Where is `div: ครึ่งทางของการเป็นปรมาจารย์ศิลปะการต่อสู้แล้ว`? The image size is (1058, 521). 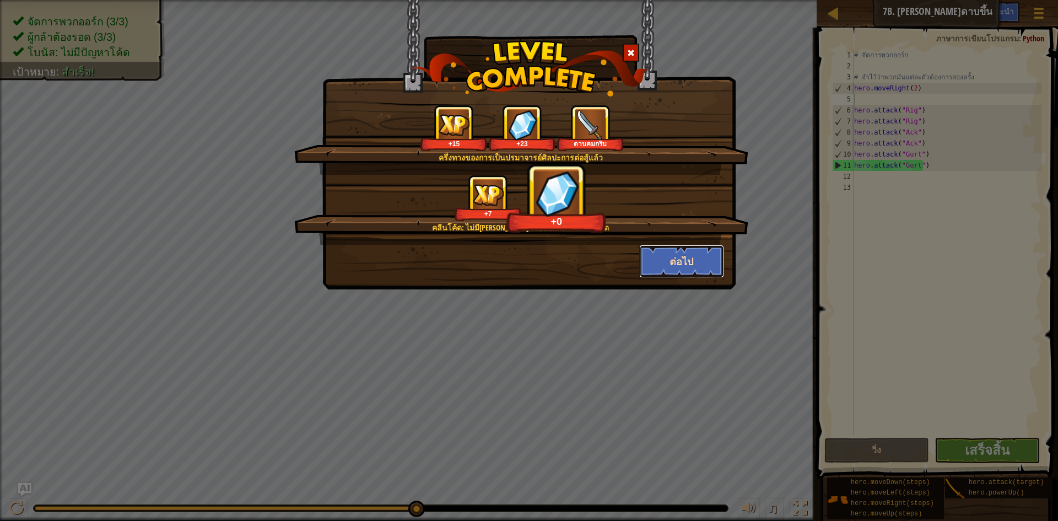 div: ครึ่งทางของการเป็นปรมาจารย์ศิลปะการต่อสู้แล้ว is located at coordinates (520, 158).